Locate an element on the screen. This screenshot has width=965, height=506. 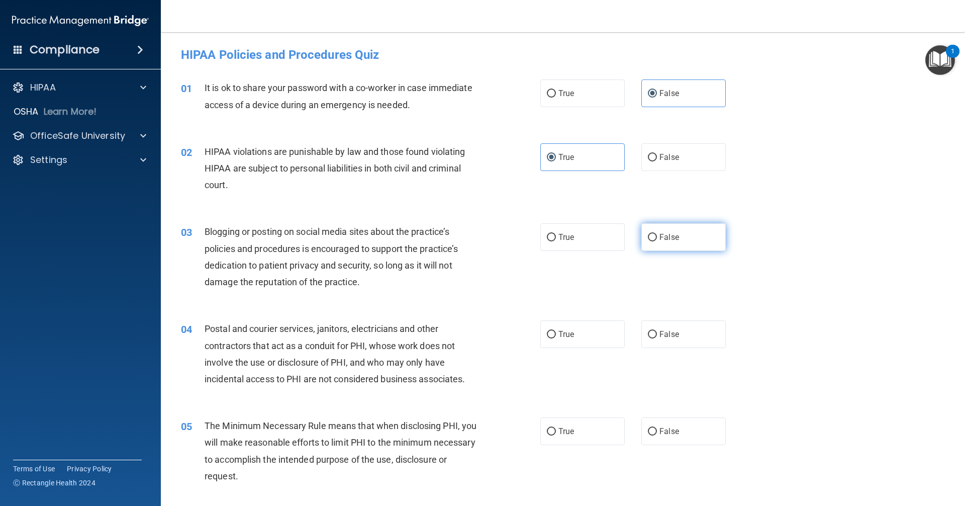
span: The Minimum Necessary Rule means that when disclosing PHI, you will make reasonable efforts to li... is located at coordinates (340, 451).